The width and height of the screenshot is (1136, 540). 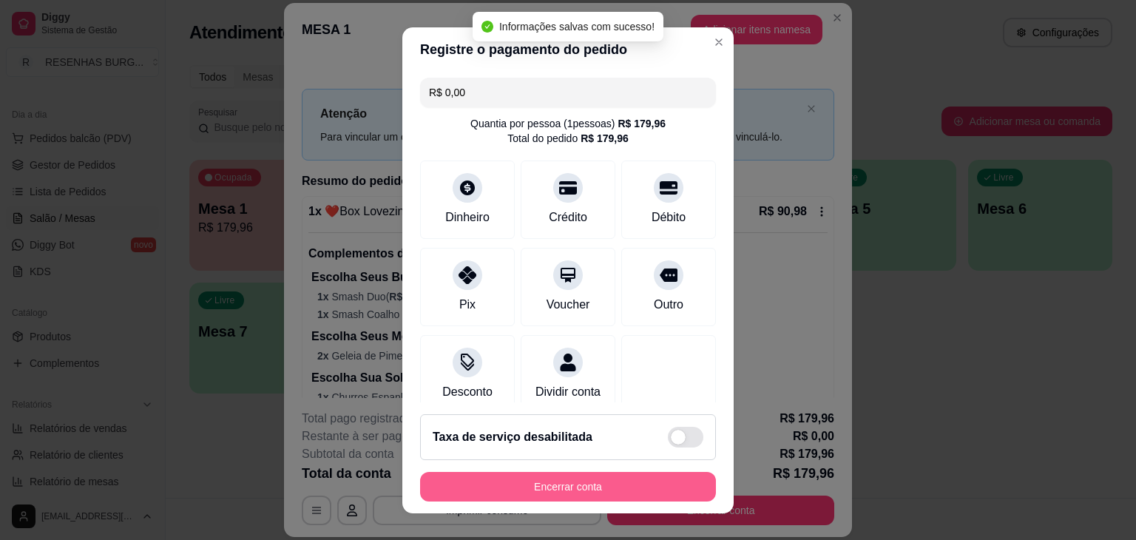 I want to click on div: Dinheiro, so click(x=468, y=217).